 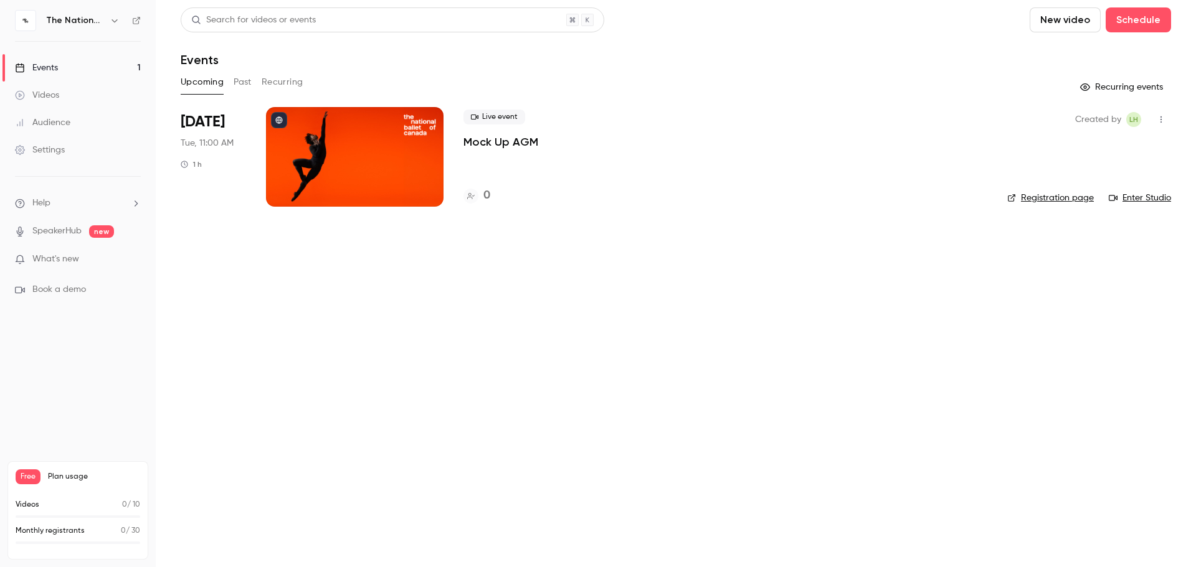 What do you see at coordinates (1140, 198) in the screenshot?
I see `a: Enter Studio` at bounding box center [1140, 198].